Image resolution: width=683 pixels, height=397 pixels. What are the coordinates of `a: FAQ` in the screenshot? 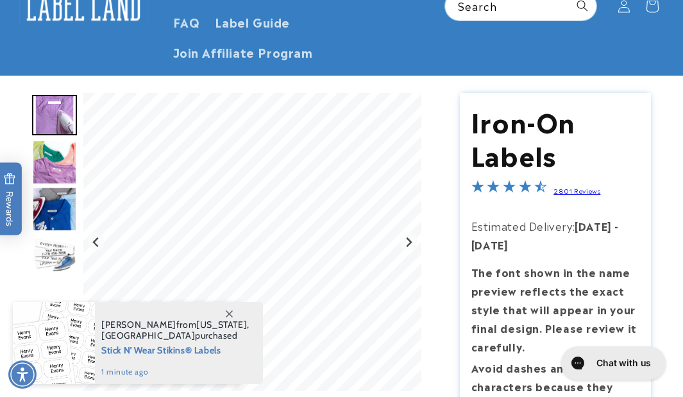 It's located at (187, 21).